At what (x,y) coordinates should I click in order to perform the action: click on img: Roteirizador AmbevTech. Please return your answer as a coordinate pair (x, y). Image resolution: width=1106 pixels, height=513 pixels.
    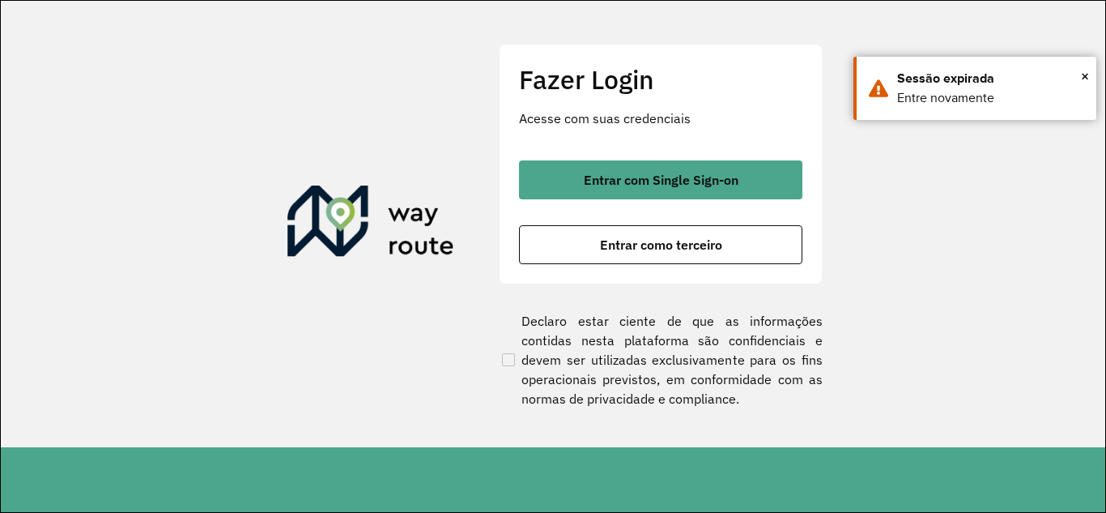
    Looking at the image, I should click on (371, 224).